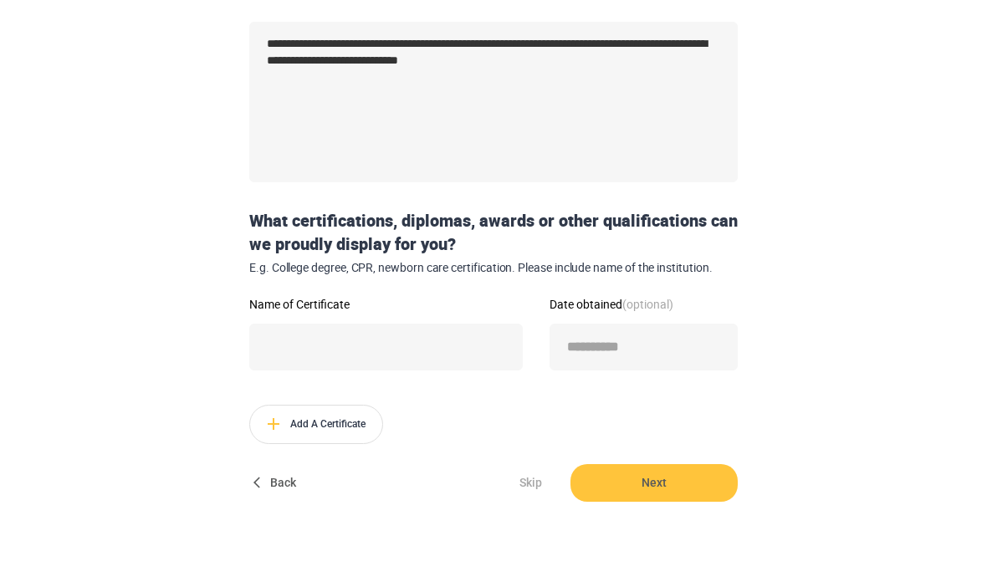  Describe the element at coordinates (276, 483) in the screenshot. I see `button: Back` at that location.